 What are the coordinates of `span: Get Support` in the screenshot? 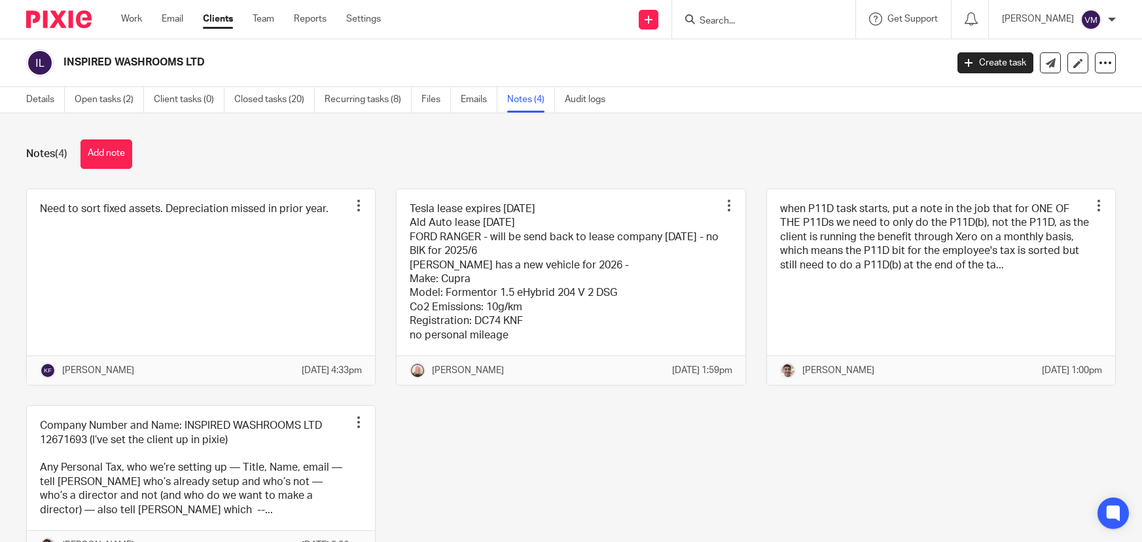 It's located at (912, 19).